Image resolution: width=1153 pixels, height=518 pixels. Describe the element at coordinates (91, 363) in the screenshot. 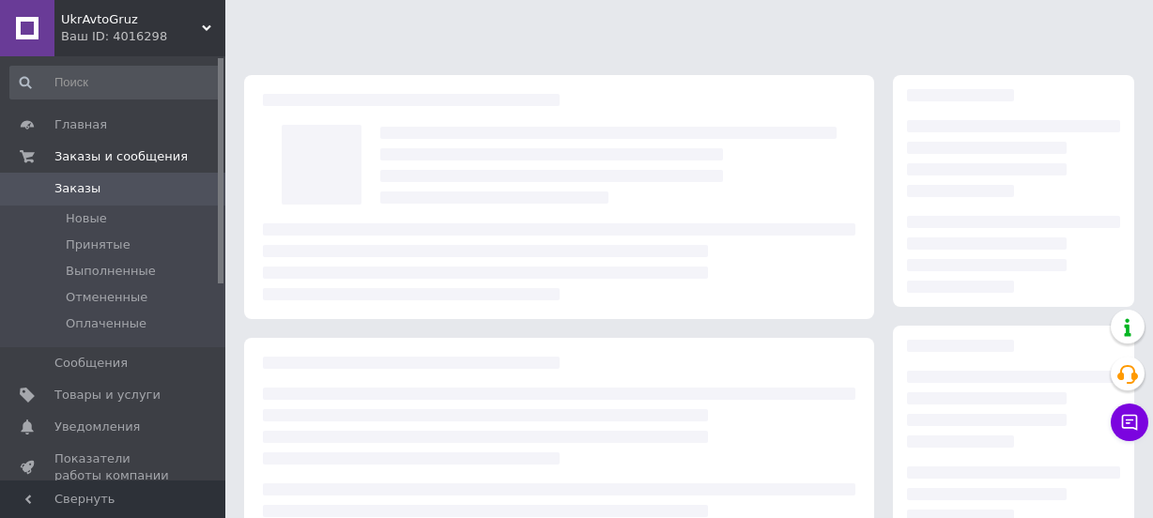

I see `span: Сообщения` at that location.